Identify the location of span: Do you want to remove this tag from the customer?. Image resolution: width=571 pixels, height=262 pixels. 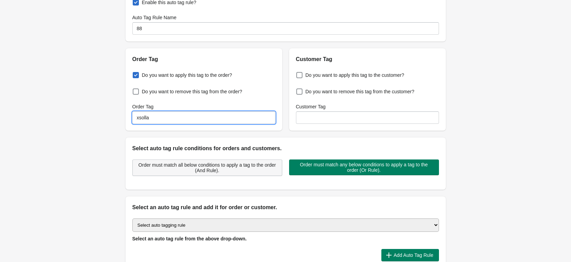
(360, 92).